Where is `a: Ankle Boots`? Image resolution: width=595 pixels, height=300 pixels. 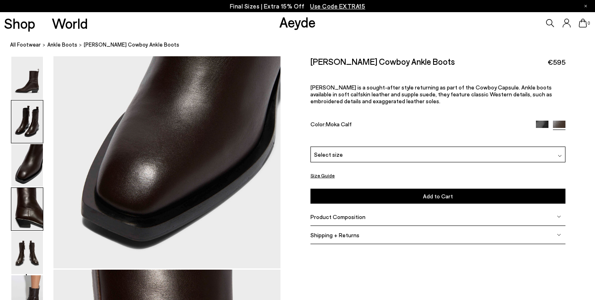 a: Ankle Boots is located at coordinates (62, 45).